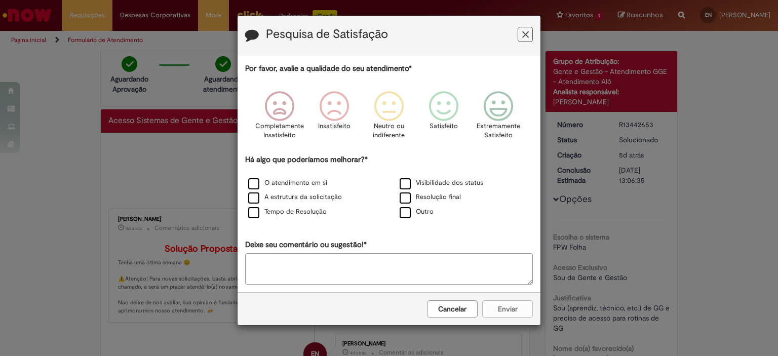 This screenshot has width=778, height=356. Describe the element at coordinates (389, 187) in the screenshot. I see `div: Há algo que poderíamos melhorar?*` at that location.